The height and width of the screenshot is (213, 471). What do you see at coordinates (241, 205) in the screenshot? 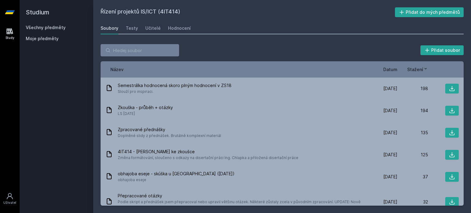
I see `span: Podle skript a přednášek jsem přepracoval nebo upravil většinu otázek. Některé zůstaly zcela v pů...` at bounding box center [241, 205].